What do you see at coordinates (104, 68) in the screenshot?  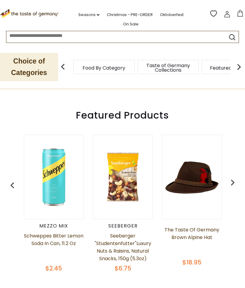 I see `span: Food By Category` at bounding box center [104, 68].